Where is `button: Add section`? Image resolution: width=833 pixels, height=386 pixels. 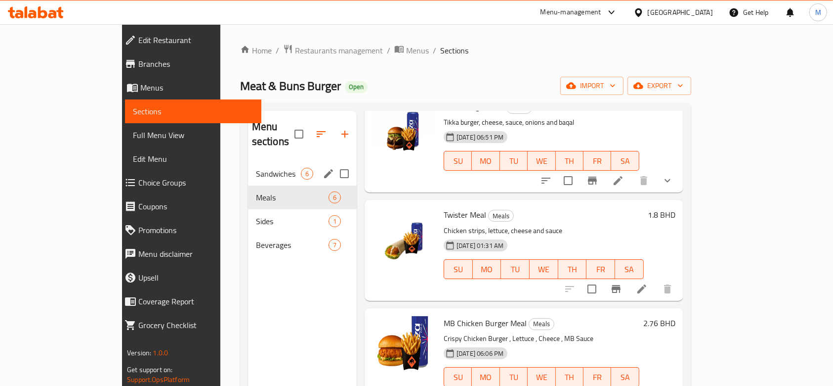
button: Add section is located at coordinates (345, 134).